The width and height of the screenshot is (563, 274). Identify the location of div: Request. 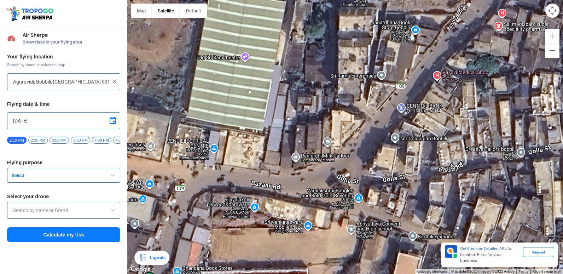
(539, 252).